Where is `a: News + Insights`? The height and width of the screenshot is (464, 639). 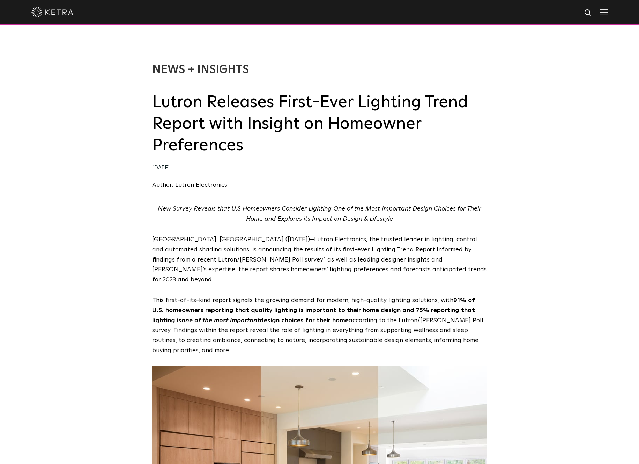
a: News + Insights is located at coordinates (200, 70).